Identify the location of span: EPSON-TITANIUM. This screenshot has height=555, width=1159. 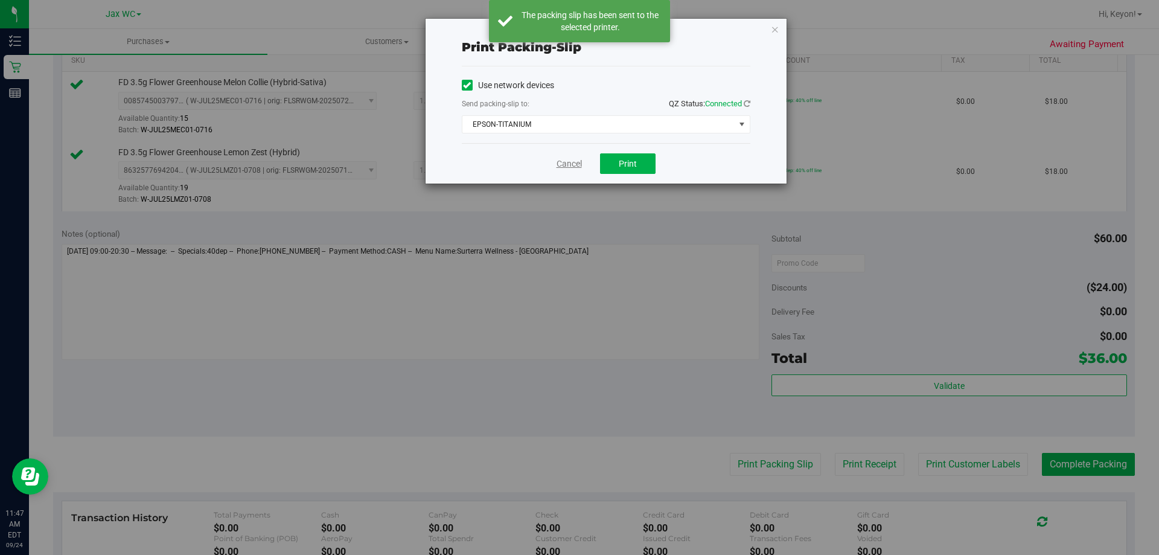
(598, 124).